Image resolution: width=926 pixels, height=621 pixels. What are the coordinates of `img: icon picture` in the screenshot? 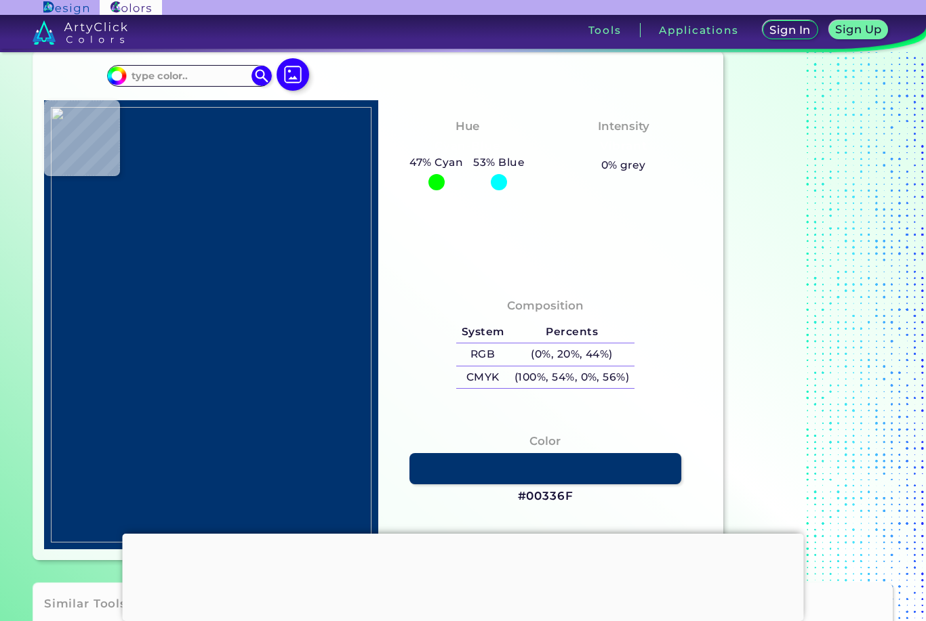 It's located at (293, 75).